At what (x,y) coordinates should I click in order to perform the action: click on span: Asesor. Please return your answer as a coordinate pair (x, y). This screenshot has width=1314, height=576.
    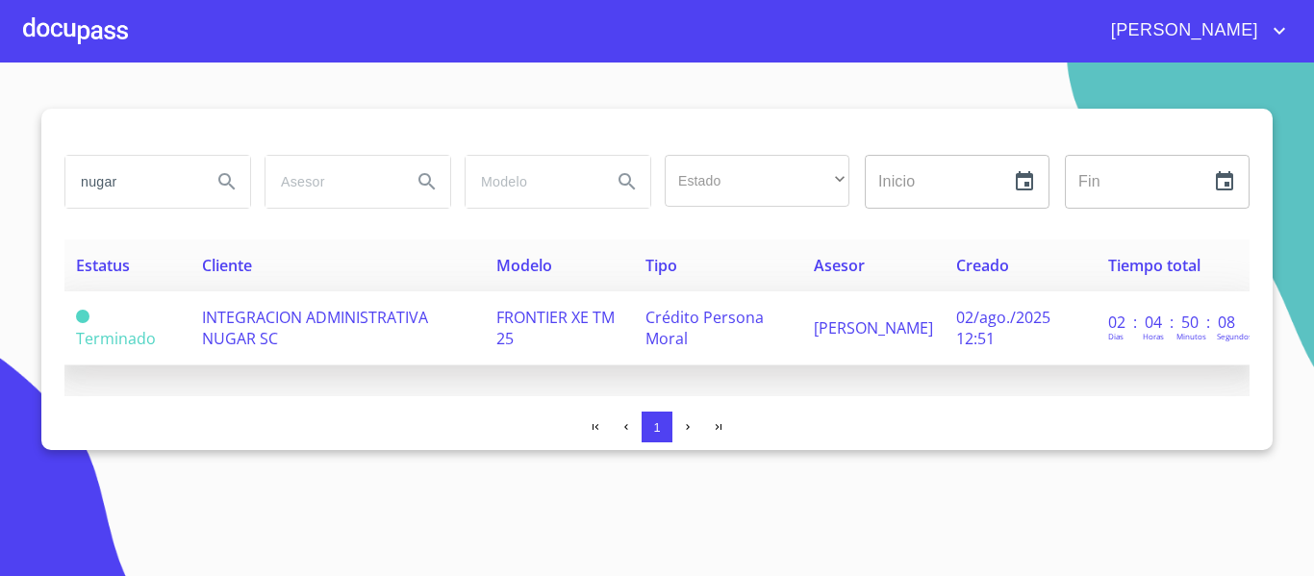
    Looking at the image, I should click on (839, 266).